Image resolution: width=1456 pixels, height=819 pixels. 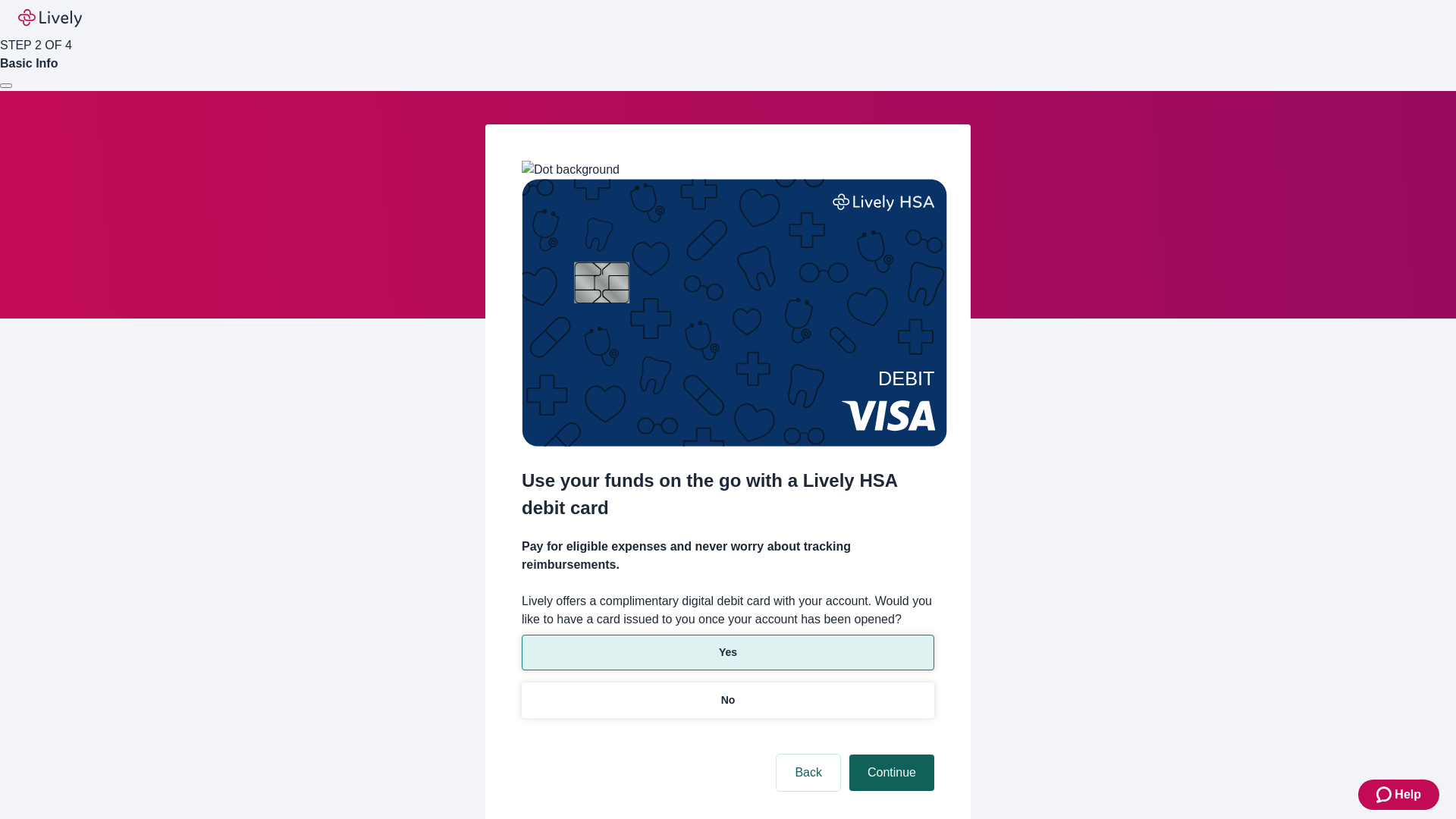 What do you see at coordinates (728, 700) in the screenshot?
I see `p: No` at bounding box center [728, 700].